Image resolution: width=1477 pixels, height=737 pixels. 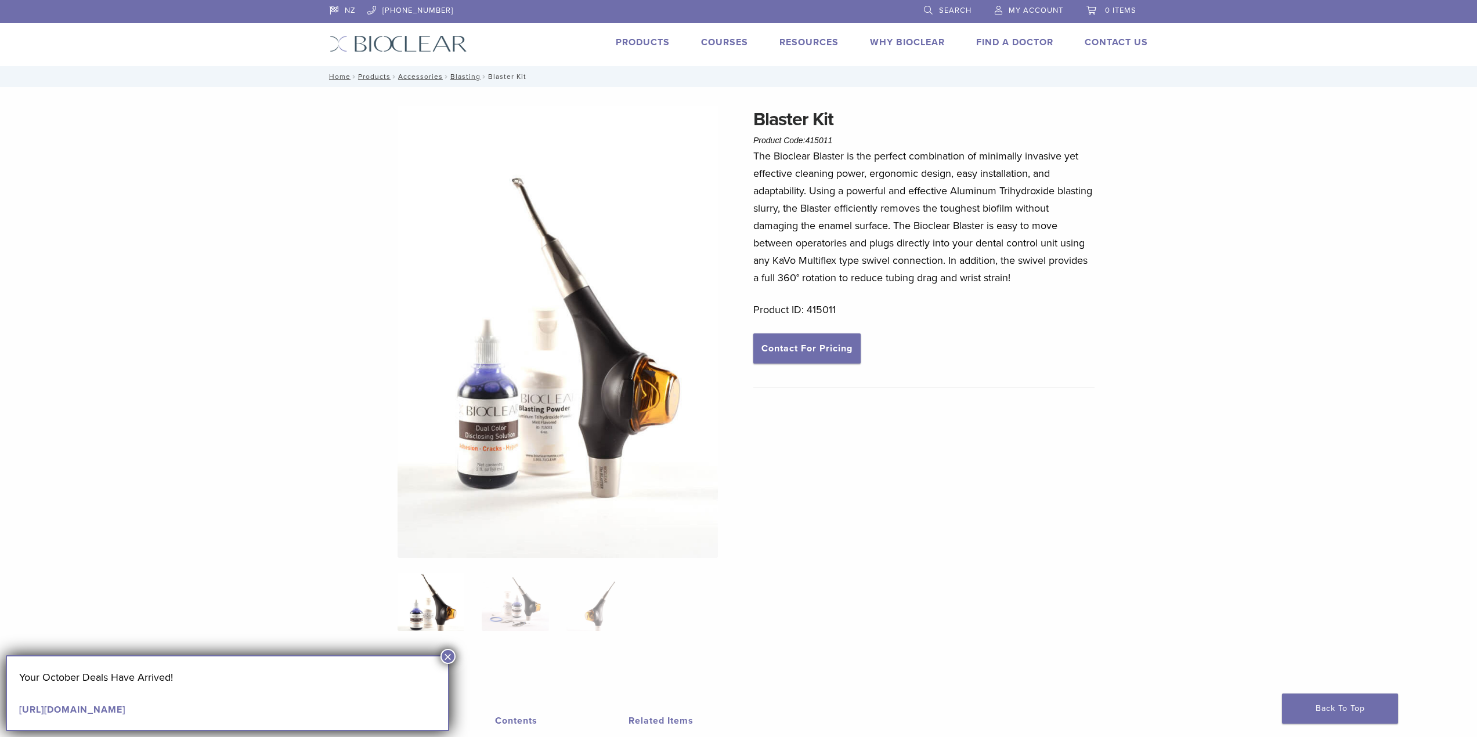 I want to click on a: Contents, so click(x=562, y=721).